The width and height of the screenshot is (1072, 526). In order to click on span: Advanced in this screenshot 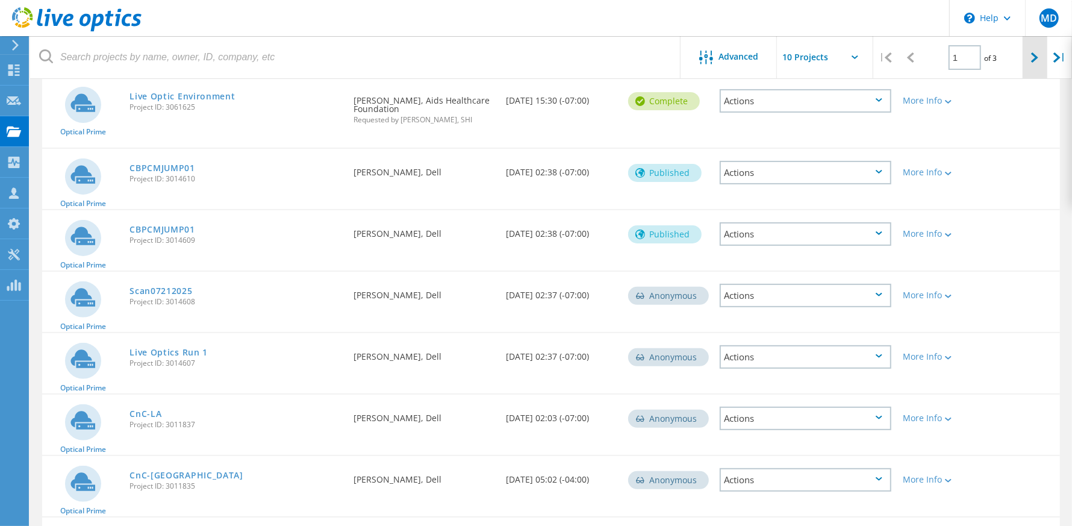, I will do `click(739, 57)`.